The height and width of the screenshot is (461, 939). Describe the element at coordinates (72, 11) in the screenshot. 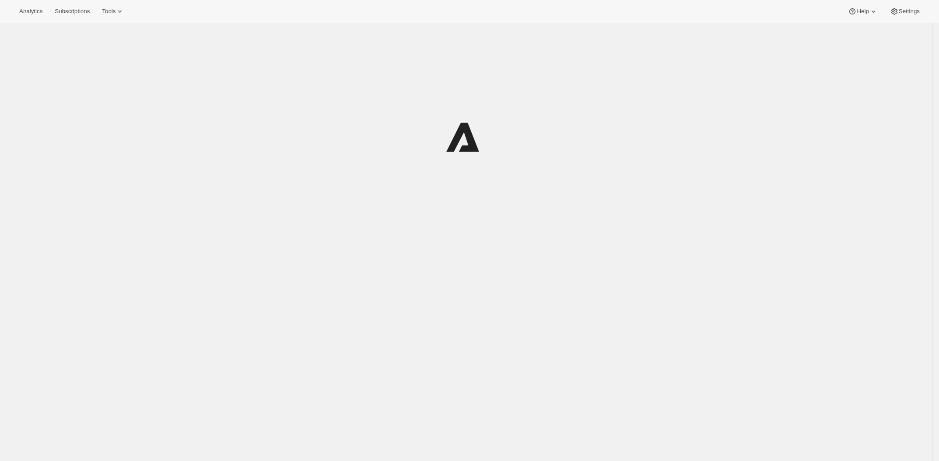

I see `span: Subscriptions` at that location.